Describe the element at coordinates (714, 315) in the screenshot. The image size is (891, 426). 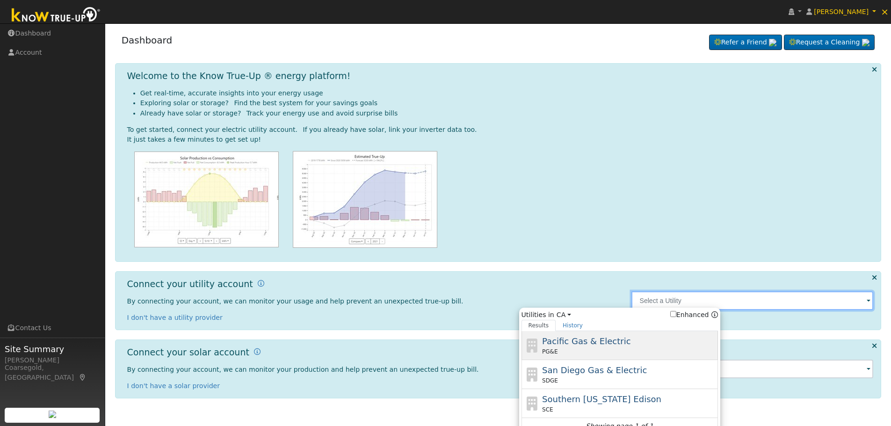
I see `a: Enhanced Providers` at that location.